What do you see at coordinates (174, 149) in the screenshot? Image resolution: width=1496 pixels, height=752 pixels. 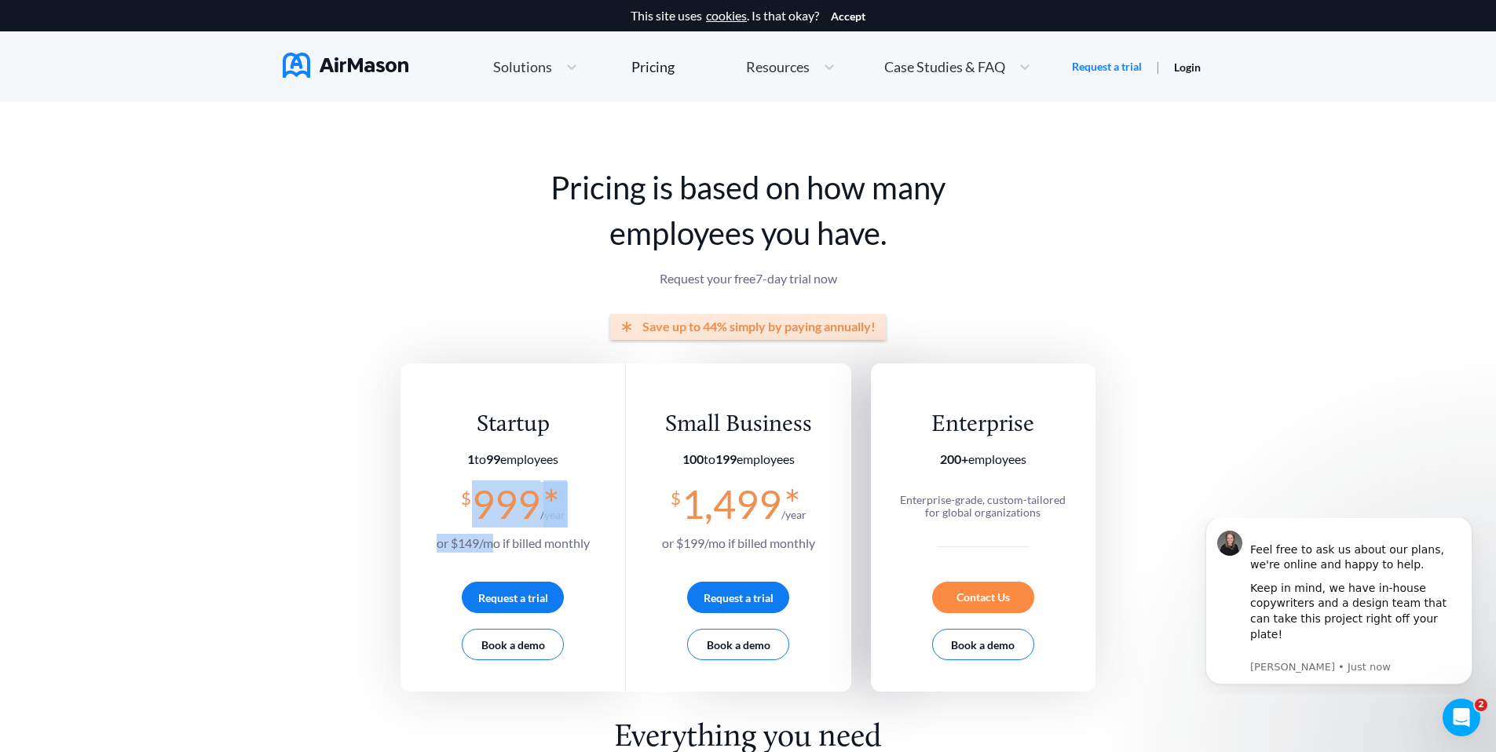 I see `p: Message from Holly, sent Just now` at bounding box center [174, 149].